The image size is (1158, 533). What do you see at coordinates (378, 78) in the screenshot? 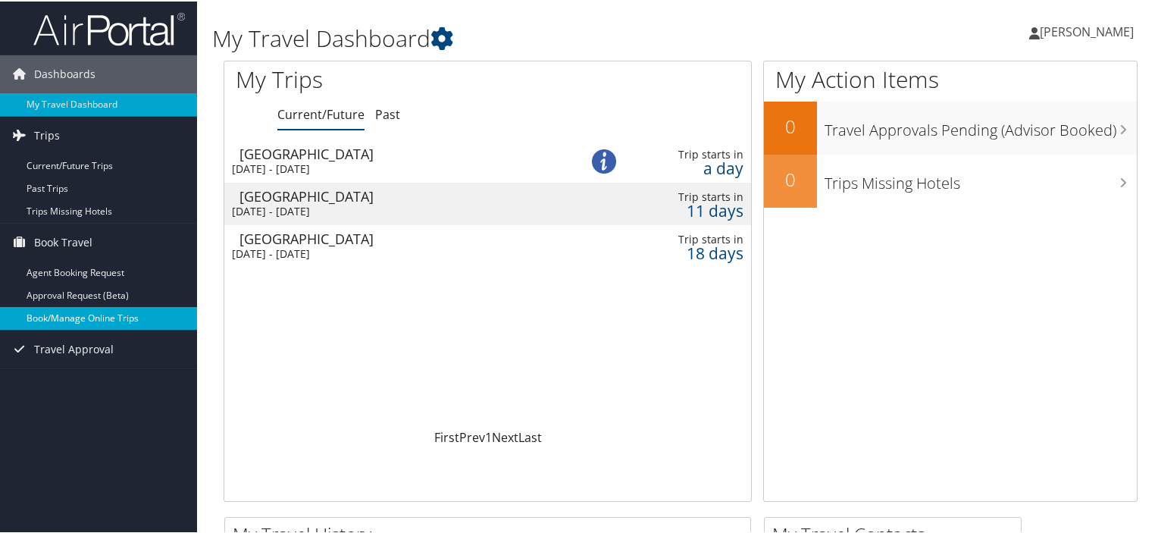
I see `h1: My Trips` at bounding box center [378, 78].